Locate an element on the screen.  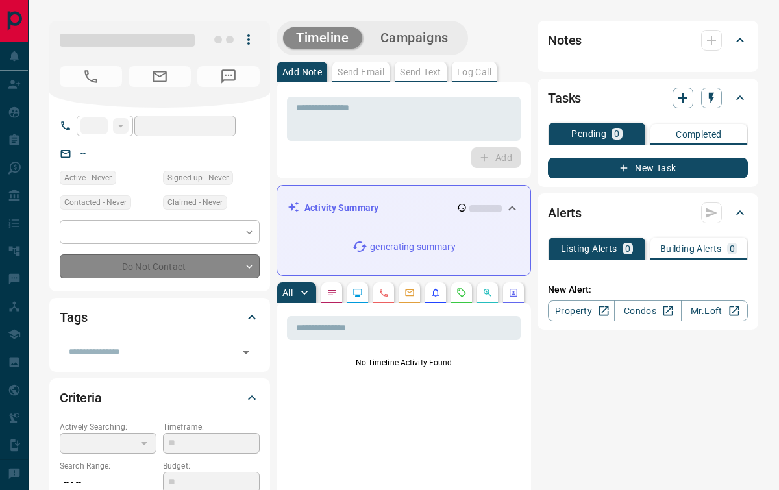
span: No Email is located at coordinates (160, 77).